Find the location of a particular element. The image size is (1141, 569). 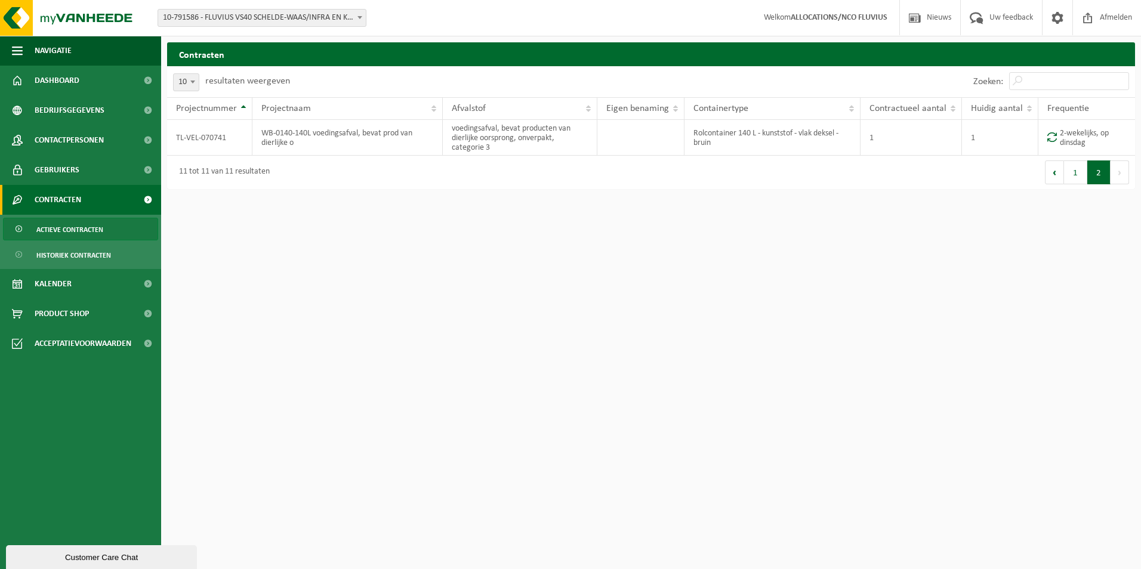

a: Actieve contracten is located at coordinates (81, 229).